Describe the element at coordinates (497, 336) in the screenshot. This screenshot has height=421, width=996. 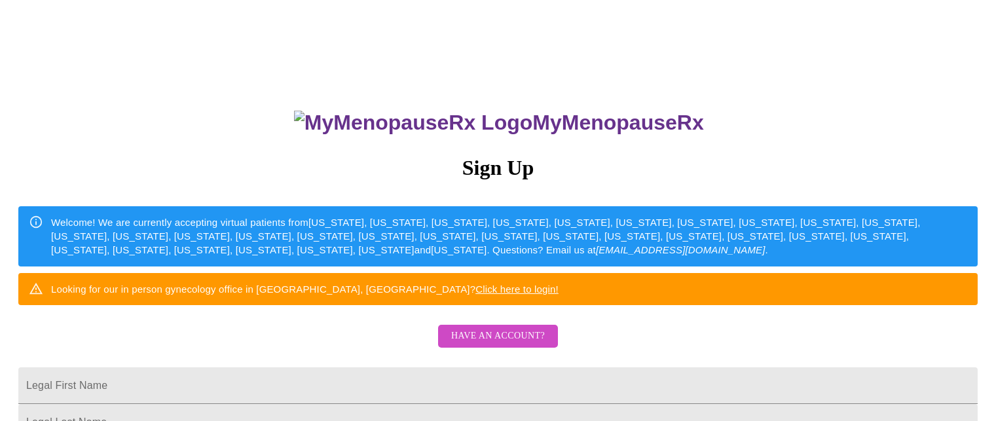
I see `button: Have an account?` at that location.